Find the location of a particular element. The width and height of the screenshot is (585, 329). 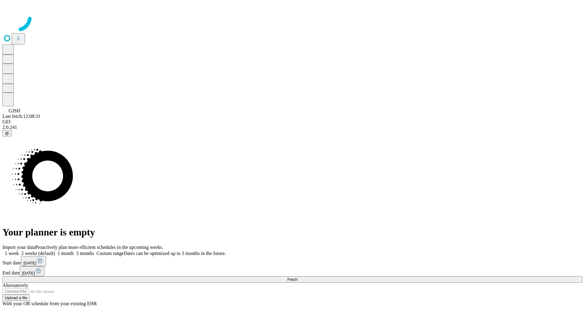

span: Import your data is located at coordinates (19, 247).